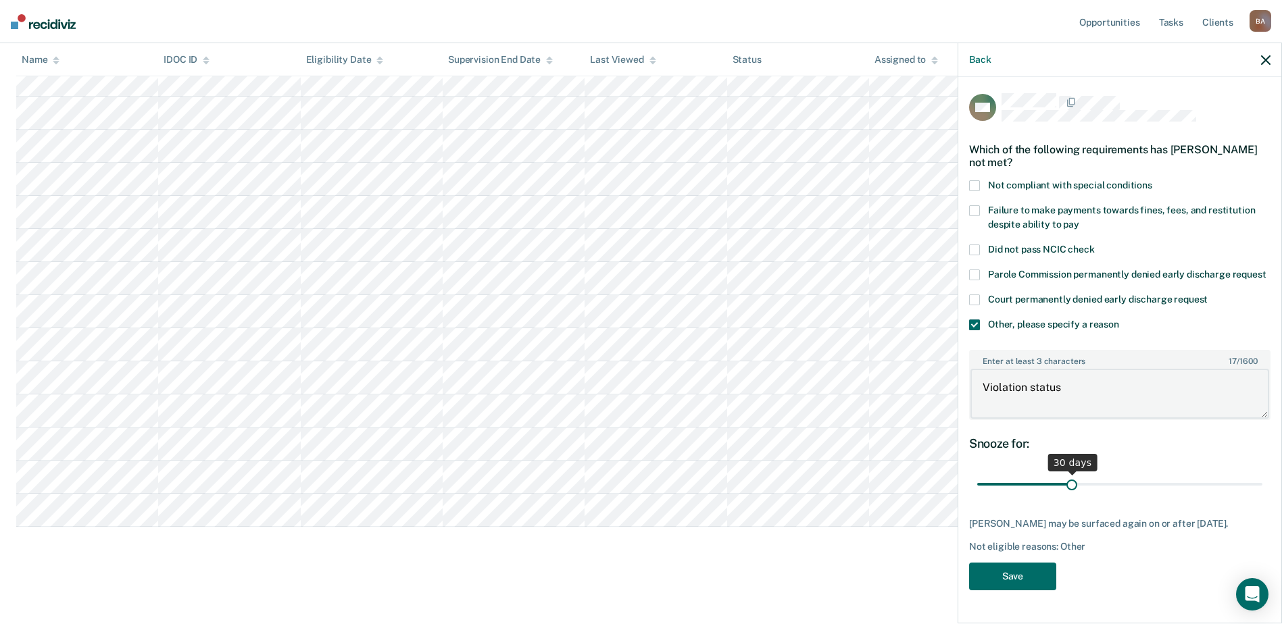  I want to click on img: Recidiviz, so click(43, 22).